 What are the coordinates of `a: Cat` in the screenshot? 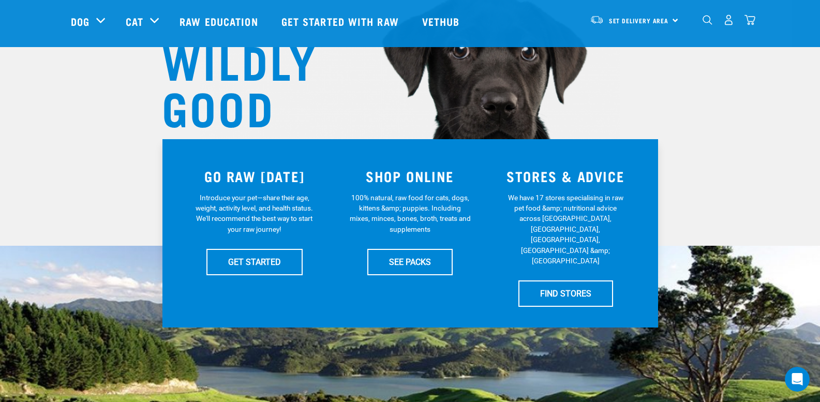 It's located at (135, 21).